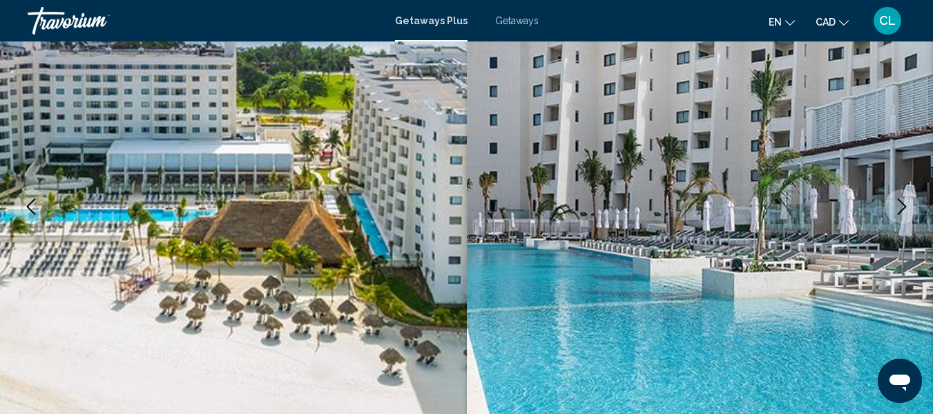 The image size is (933, 414). What do you see at coordinates (832, 21) in the screenshot?
I see `button: Change currency` at bounding box center [832, 21].